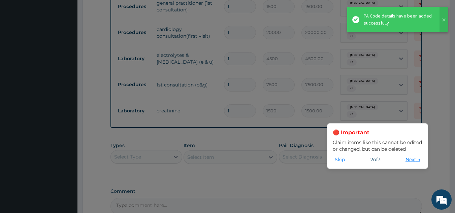 The image size is (455, 213). I want to click on span: We're online!, so click(66, 98).